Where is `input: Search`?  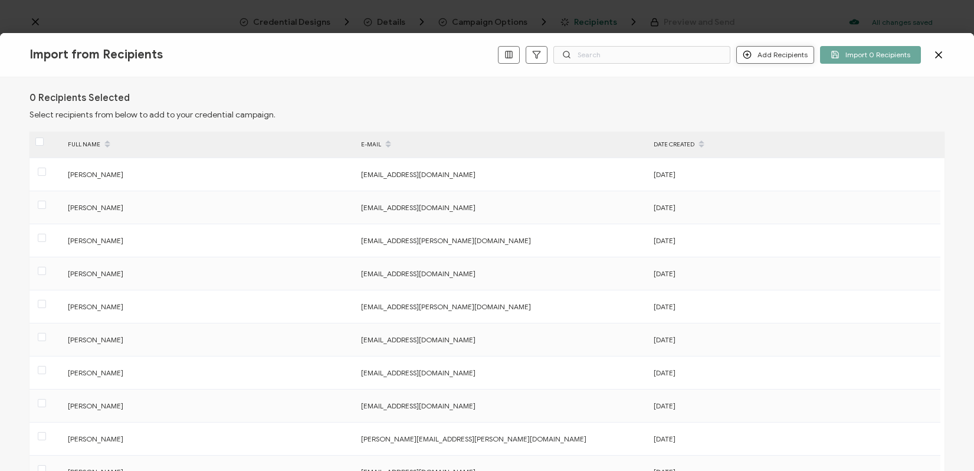 input: Search is located at coordinates (642, 55).